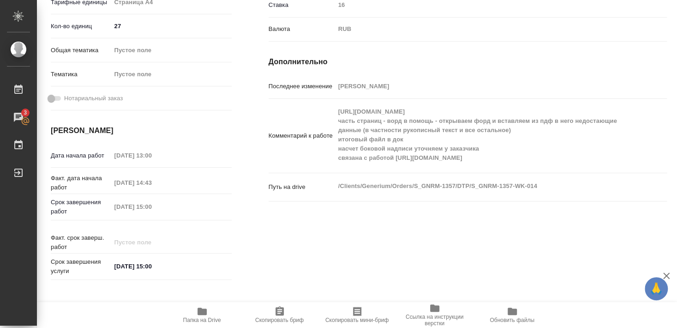 The image size is (677, 328). What do you see at coordinates (81, 26) in the screenshot?
I see `p: Кол-во единиц` at bounding box center [81, 26].